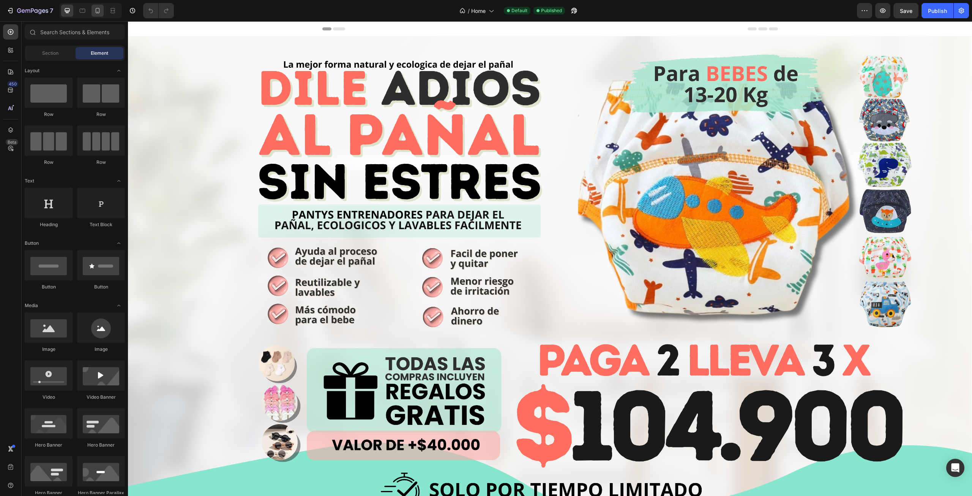  I want to click on button: Publish, so click(938, 11).